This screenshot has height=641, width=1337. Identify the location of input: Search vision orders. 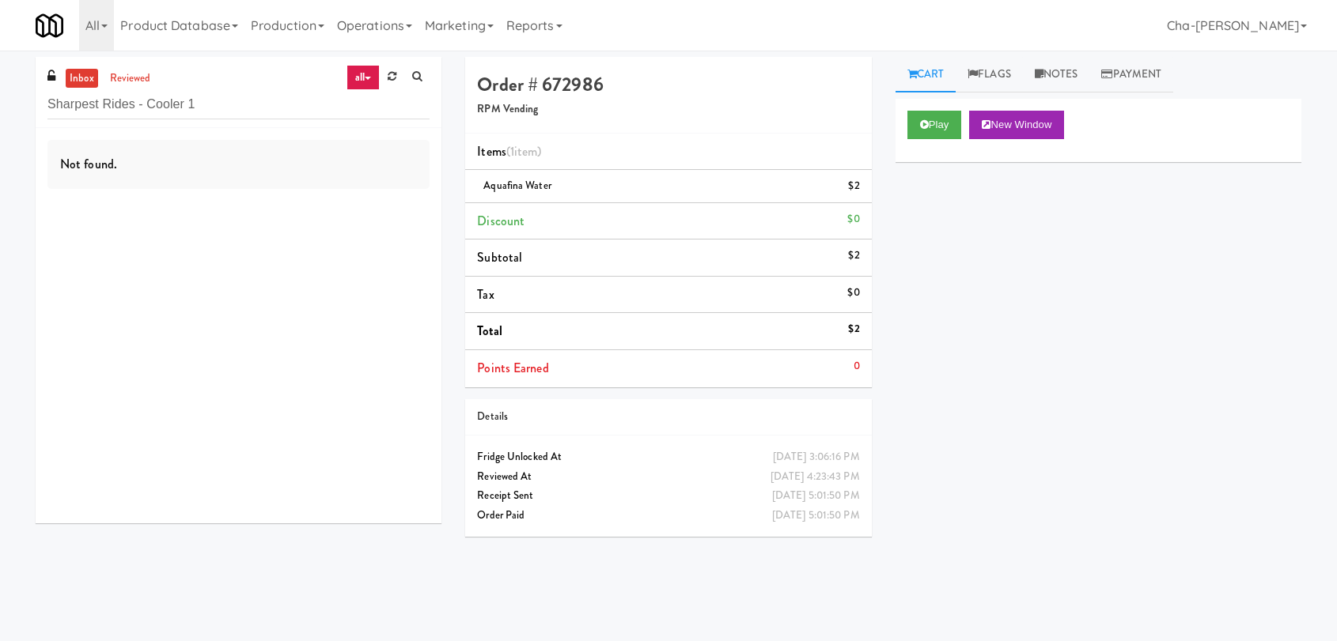
(238, 104).